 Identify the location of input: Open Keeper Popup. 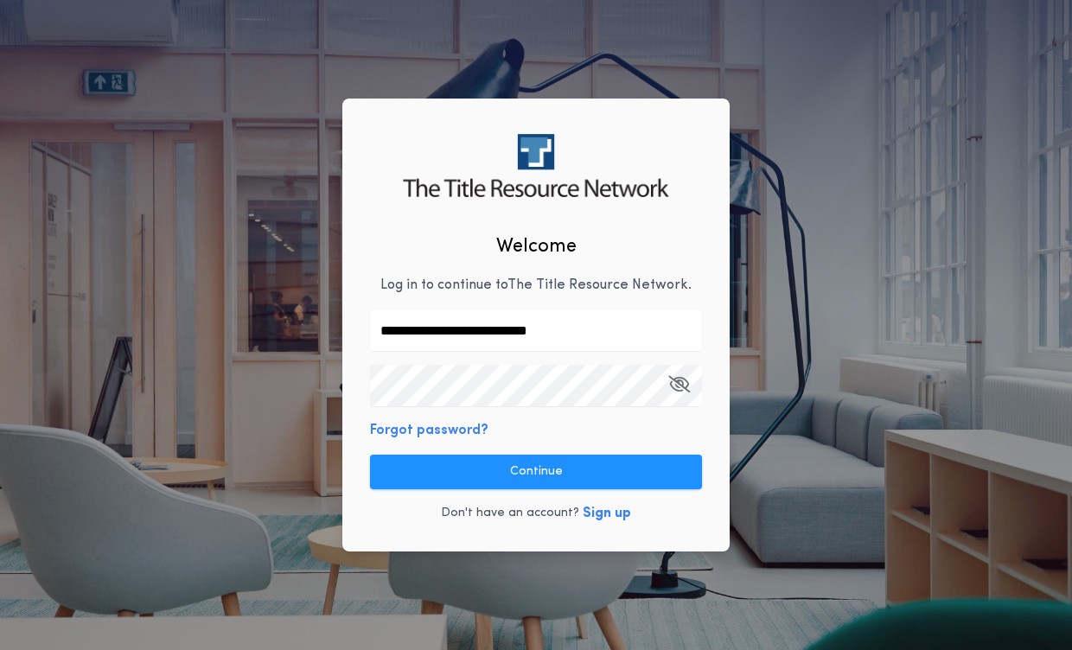
(536, 385).